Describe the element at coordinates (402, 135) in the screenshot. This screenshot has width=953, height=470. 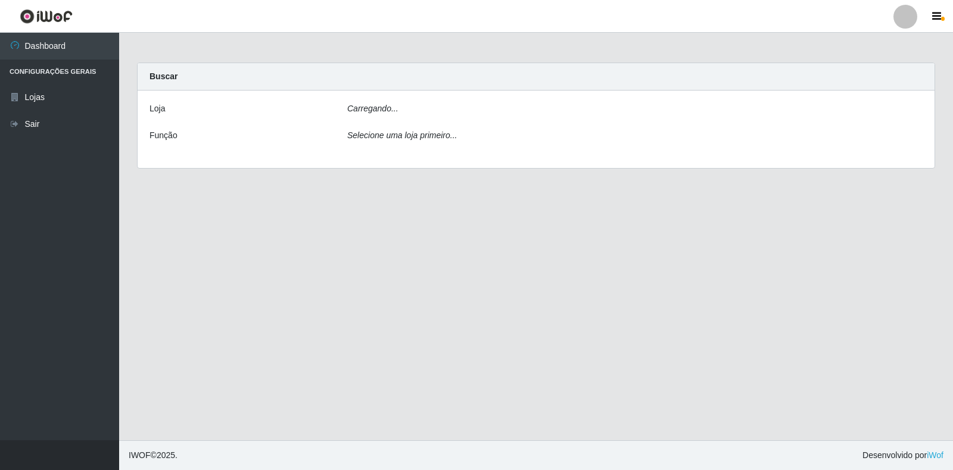
I see `i: Selecione uma loja primeiro...` at that location.